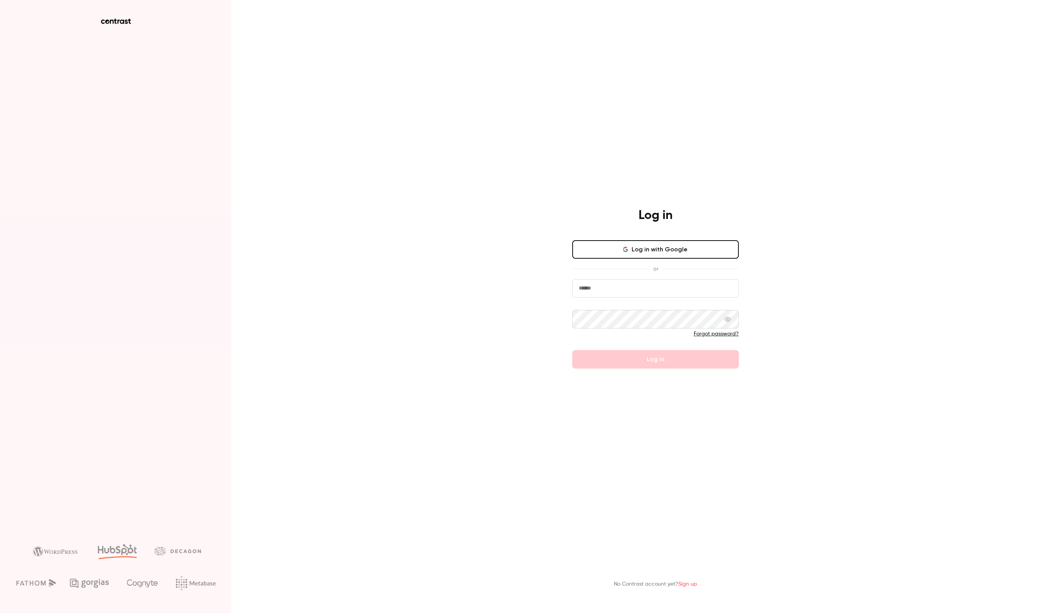  I want to click on h4: Log in, so click(655, 216).